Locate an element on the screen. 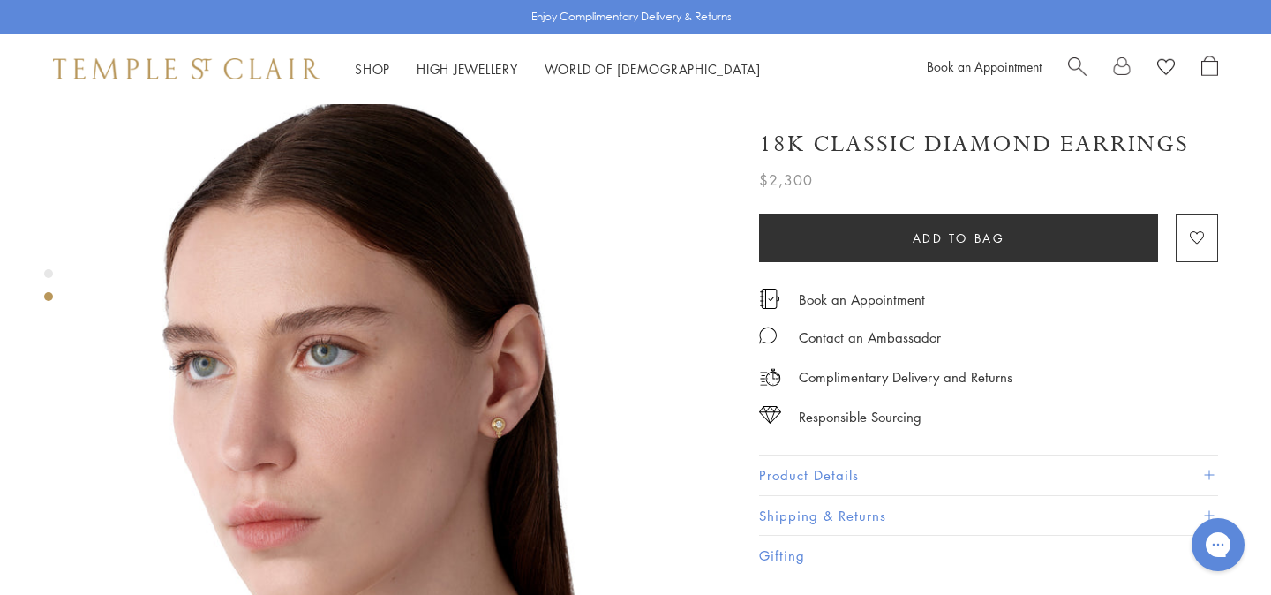 The width and height of the screenshot is (1271, 595). a: Search is located at coordinates (1077, 69).